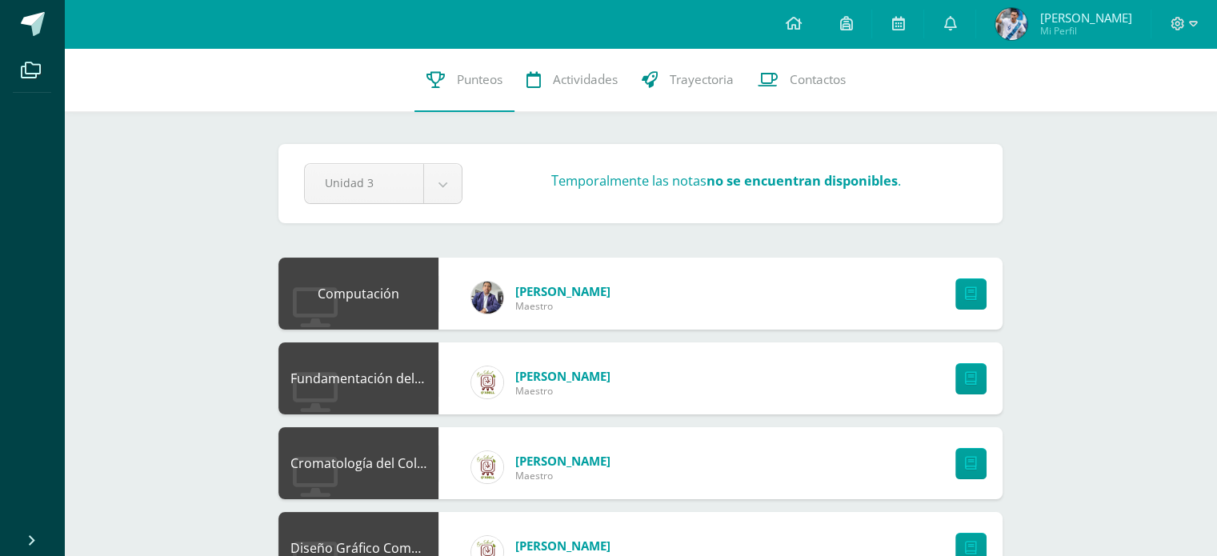 The image size is (1217, 556). I want to click on span: Actividades, so click(585, 79).